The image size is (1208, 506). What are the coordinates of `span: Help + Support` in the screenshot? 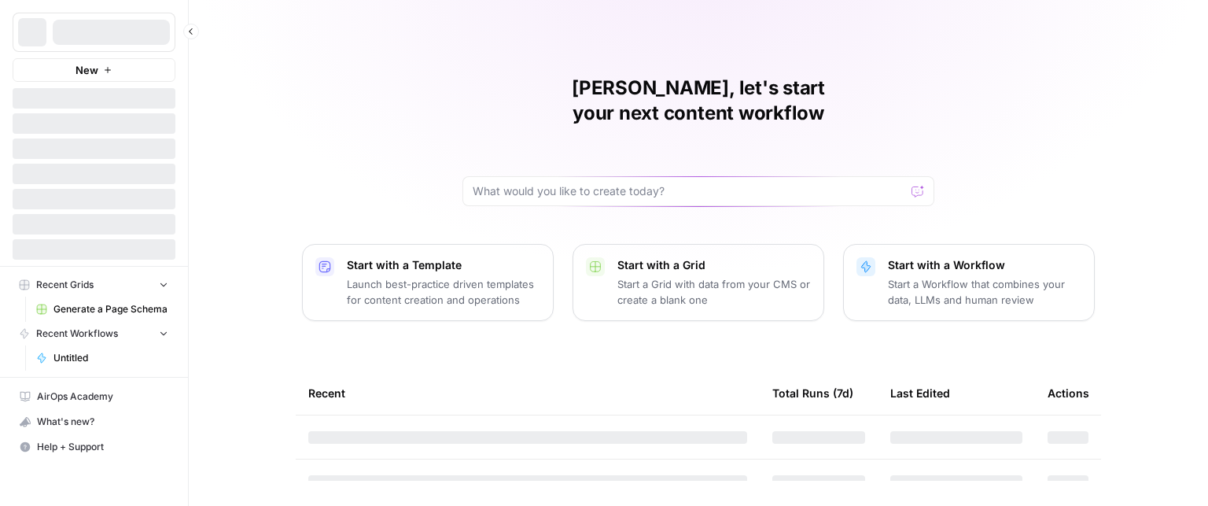 It's located at (102, 447).